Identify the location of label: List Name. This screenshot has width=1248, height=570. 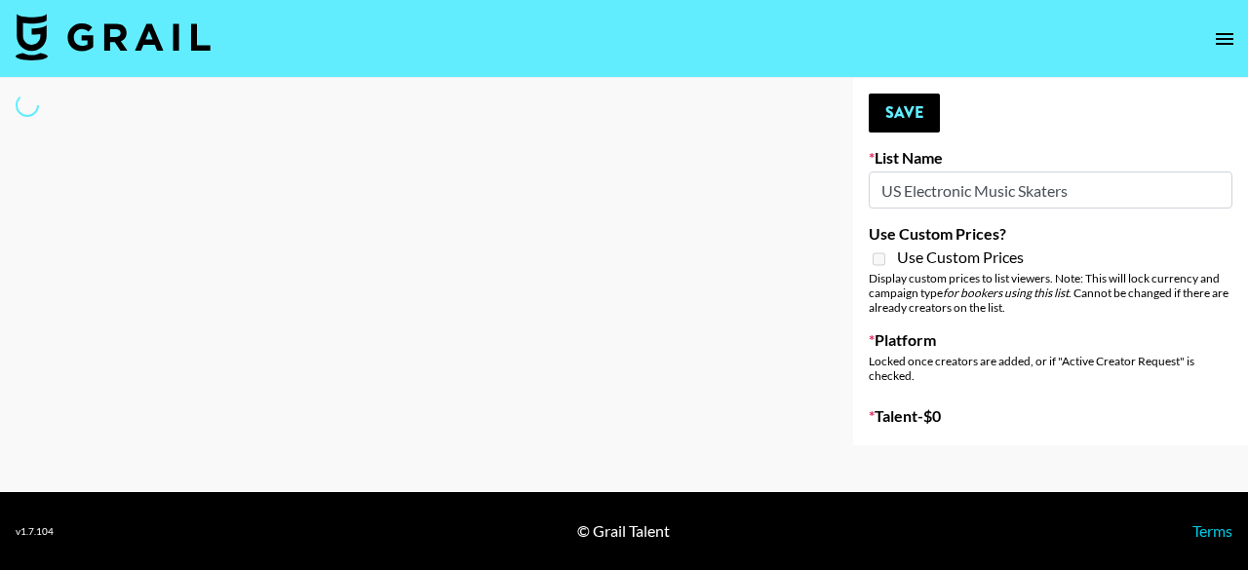
(1050, 158).